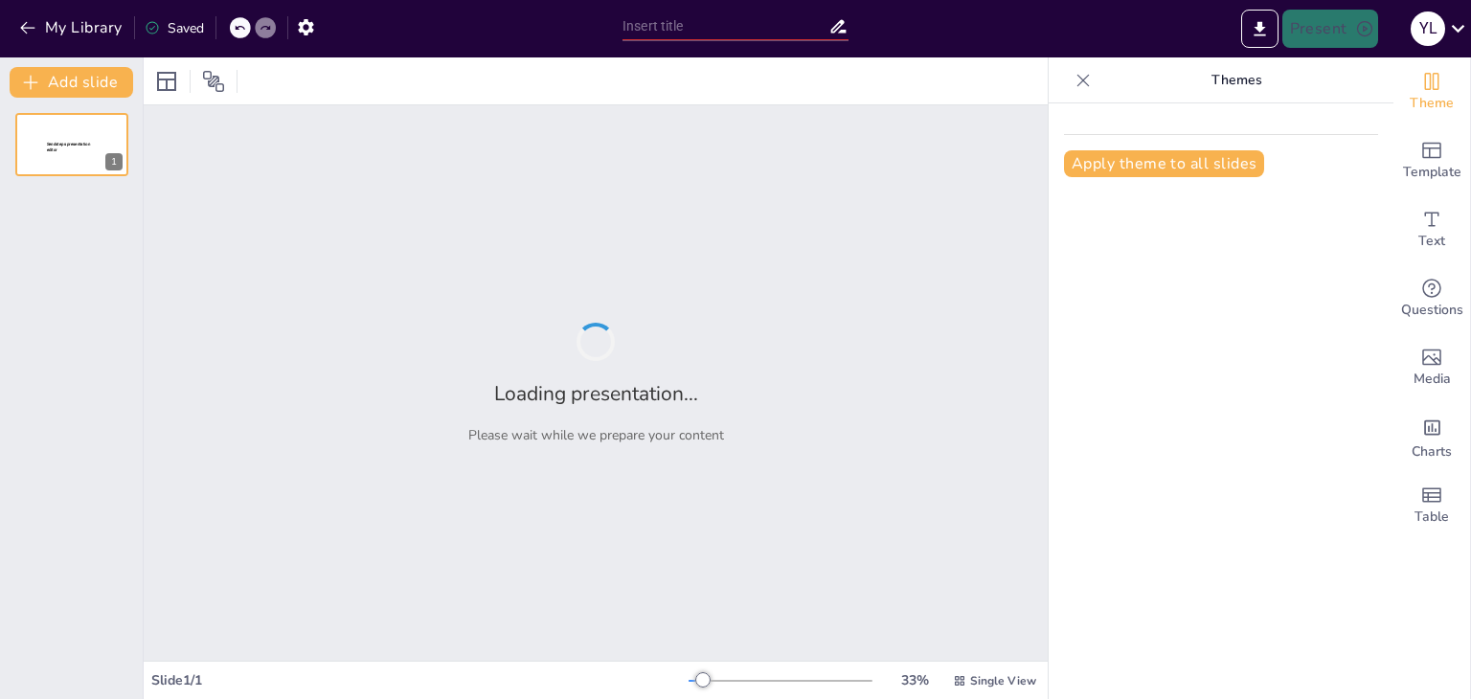  Describe the element at coordinates (725, 26) in the screenshot. I see `input: Insert title` at that location.